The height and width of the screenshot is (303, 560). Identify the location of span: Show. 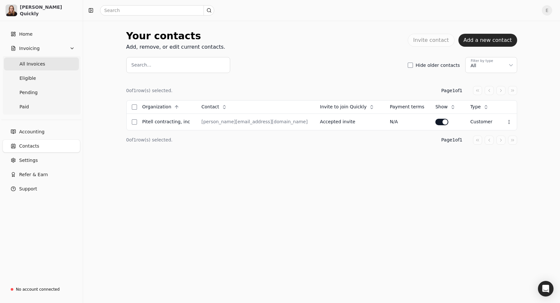
(441, 107).